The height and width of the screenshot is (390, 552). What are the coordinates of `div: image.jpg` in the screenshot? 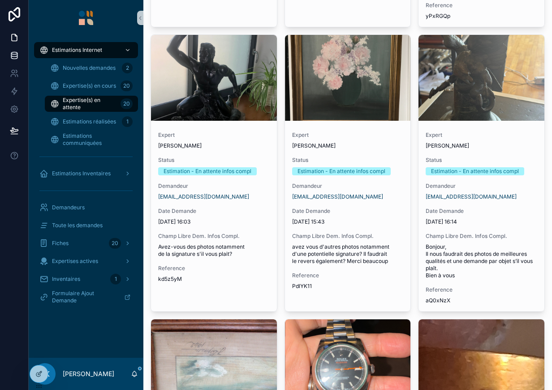 It's located at (347, 78).